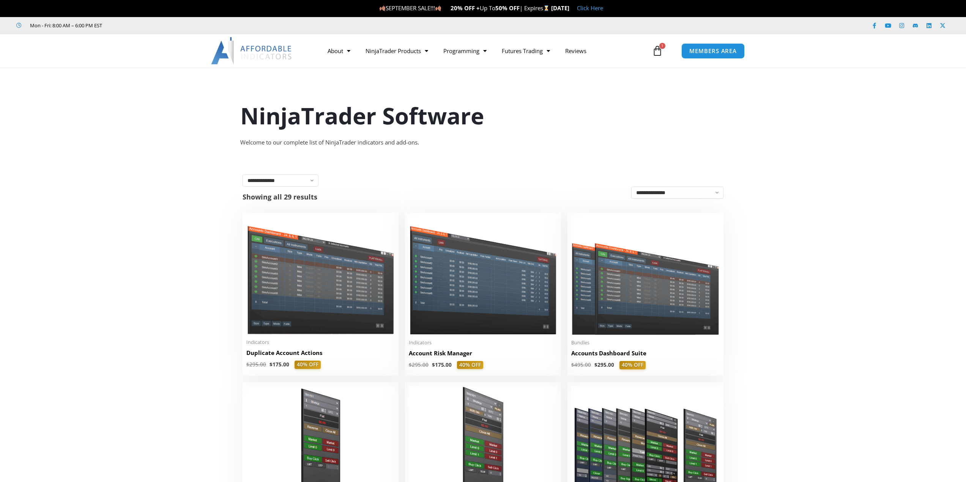 The width and height of the screenshot is (966, 482). Describe the element at coordinates (483, 355) in the screenshot. I see `a: Account Risk Manager` at that location.